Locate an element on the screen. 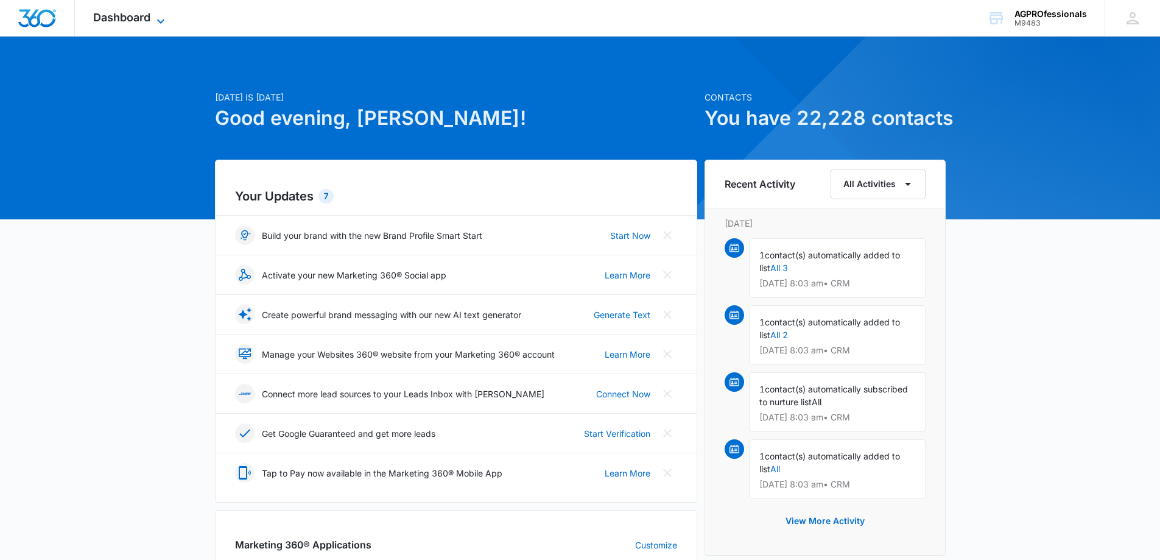  a: Customize is located at coordinates (656, 544).